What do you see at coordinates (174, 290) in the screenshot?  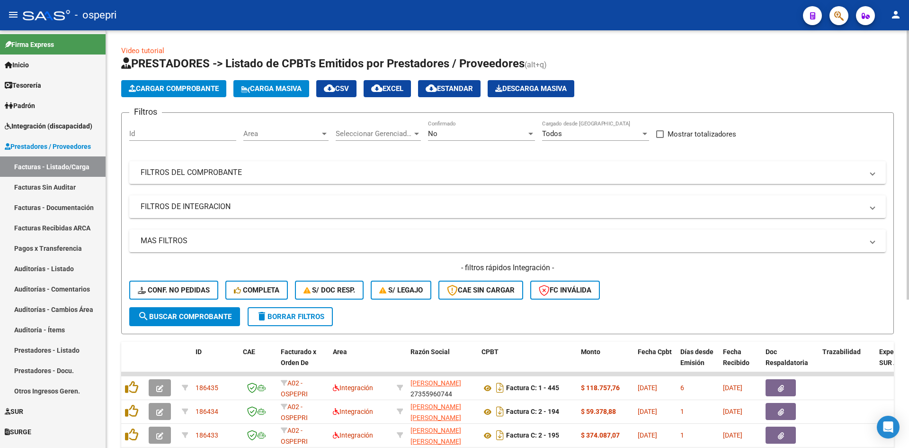 I see `button: Conf. no pedidas` at bounding box center [174, 290].